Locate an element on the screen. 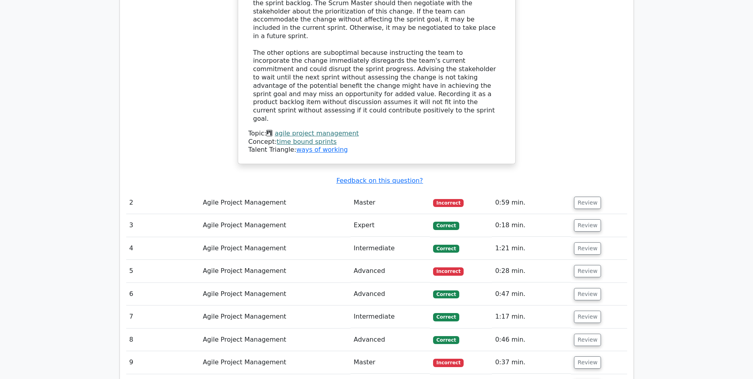 Image resolution: width=753 pixels, height=379 pixels. td: 4 is located at coordinates (163, 248).